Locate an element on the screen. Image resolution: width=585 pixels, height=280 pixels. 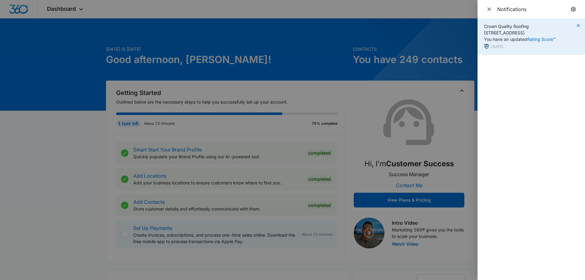
a: notifications.title is located at coordinates (573, 9).